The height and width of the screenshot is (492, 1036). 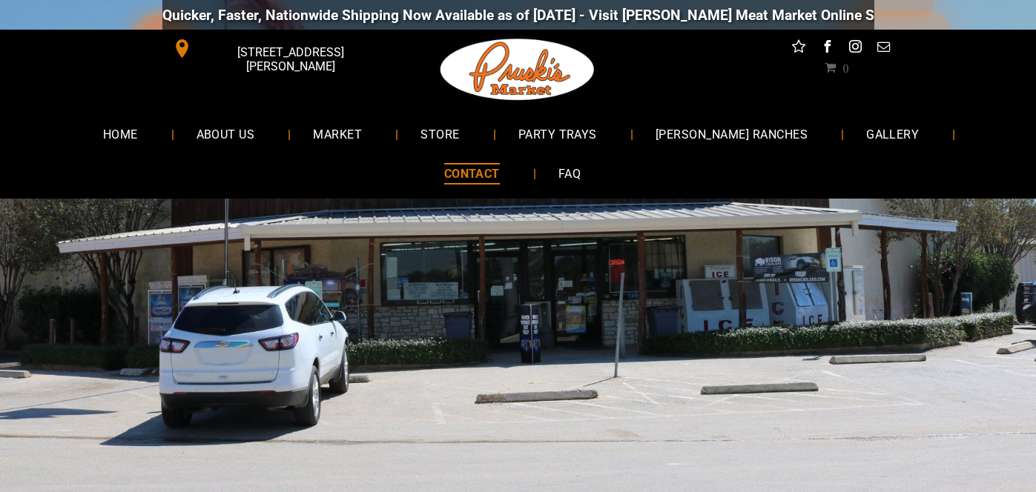 I want to click on a: Social network, so click(x=798, y=48).